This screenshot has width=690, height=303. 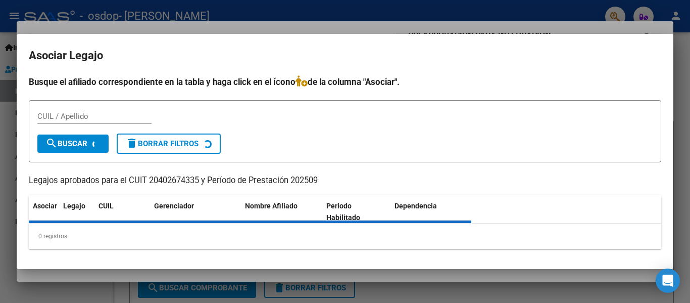 What do you see at coordinates (271, 206) in the screenshot?
I see `span: Nombre Afiliado` at bounding box center [271, 206].